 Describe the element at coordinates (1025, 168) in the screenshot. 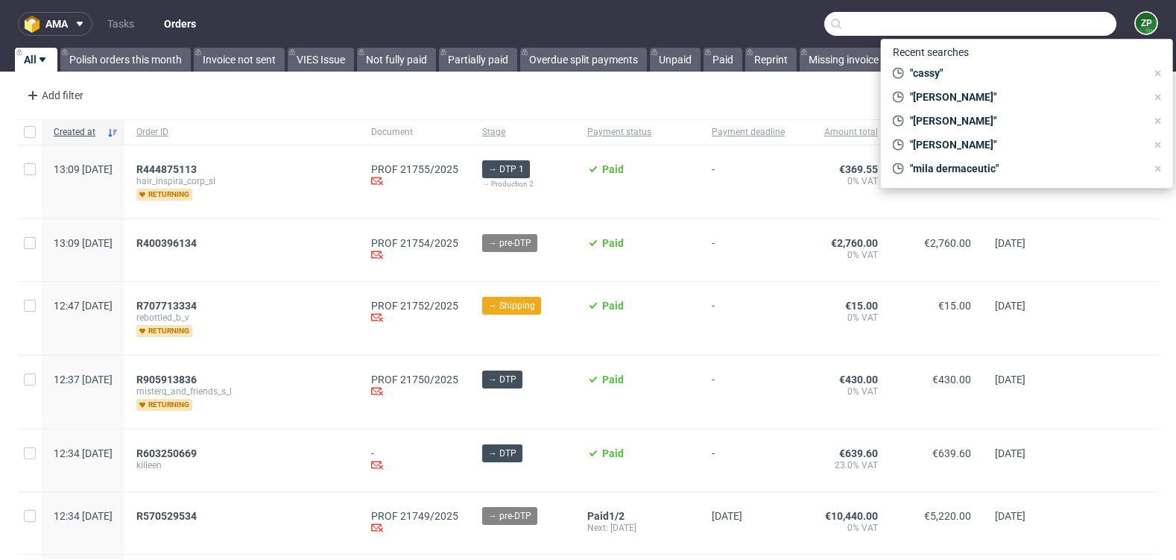

I see `span: "mila dermaceutic"` at that location.